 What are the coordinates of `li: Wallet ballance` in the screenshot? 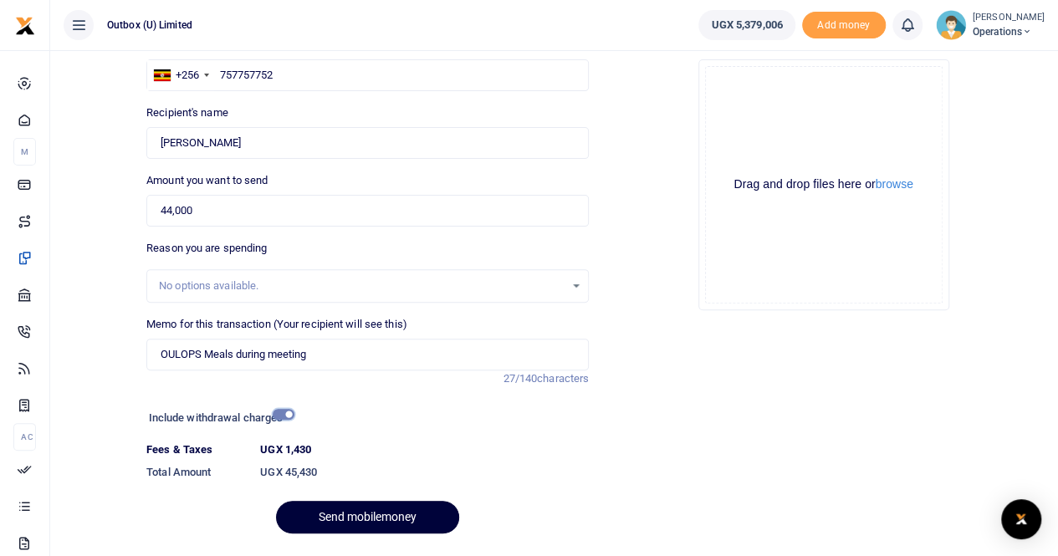 It's located at (746, 25).